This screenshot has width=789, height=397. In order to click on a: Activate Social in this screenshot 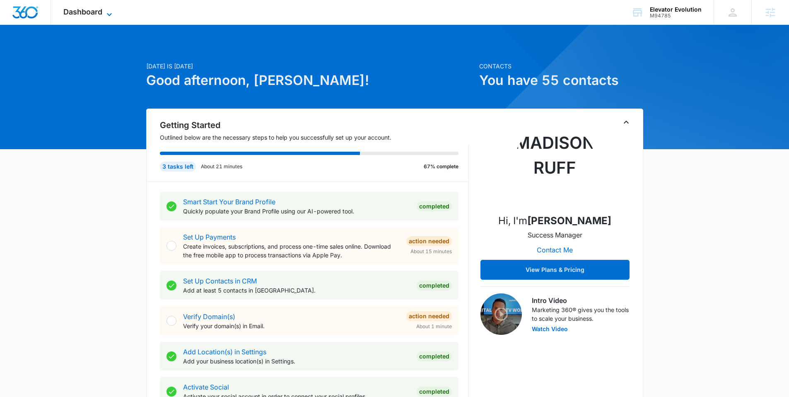, I will do `click(206, 387)`.